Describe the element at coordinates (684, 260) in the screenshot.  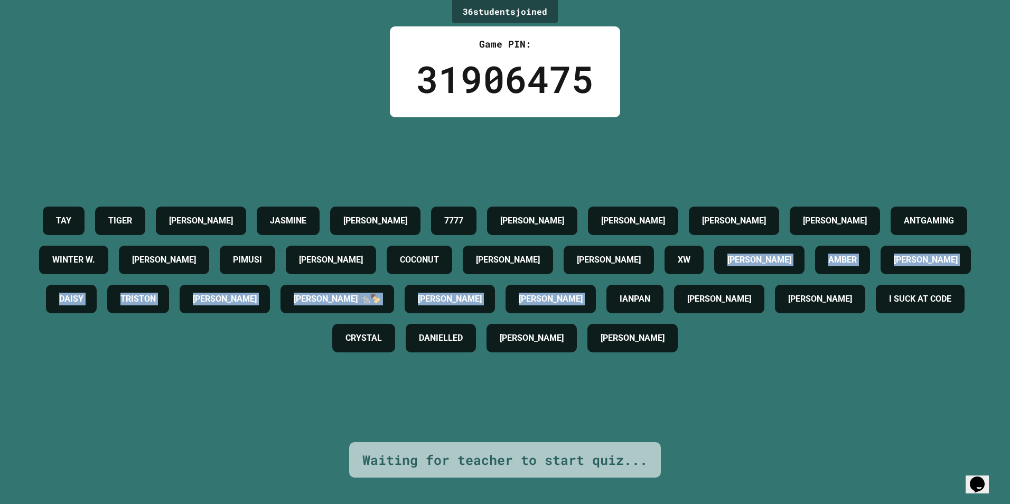
I see `h4: XW` at that location.